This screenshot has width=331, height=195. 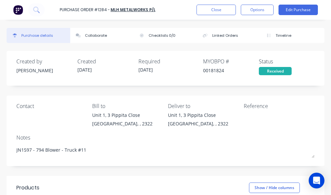 What do you see at coordinates (128, 106) in the screenshot?
I see `div: Bill to` at bounding box center [128, 106].